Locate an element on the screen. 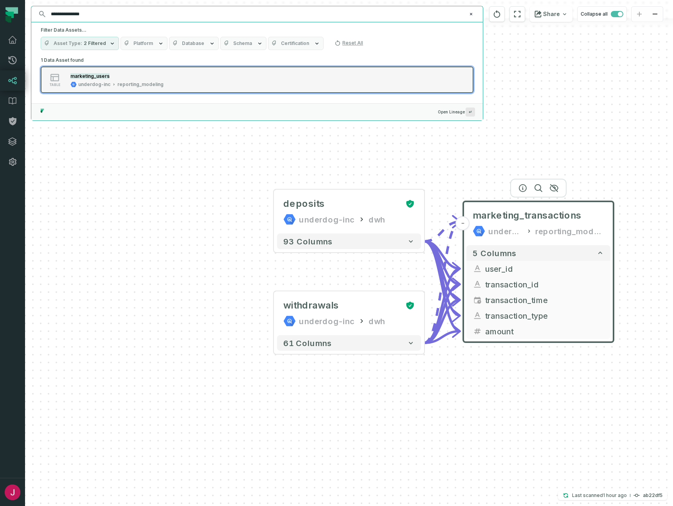 The height and width of the screenshot is (506, 673). button: zoom out is located at coordinates (655, 14).